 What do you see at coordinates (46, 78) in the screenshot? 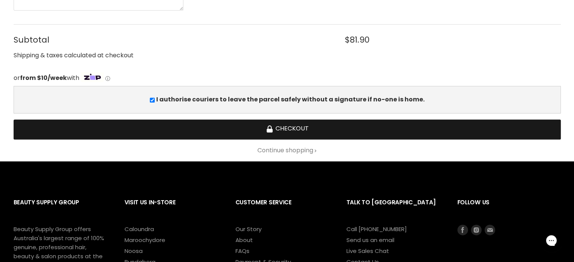
I see `span: or with` at bounding box center [46, 78].